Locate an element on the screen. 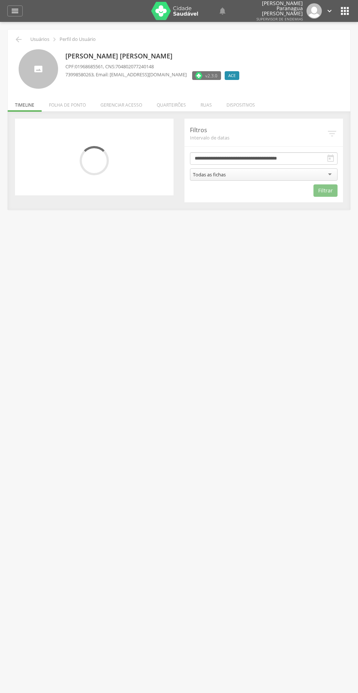 The height and width of the screenshot is (693, 358). span: 01968685561 is located at coordinates (89, 66).